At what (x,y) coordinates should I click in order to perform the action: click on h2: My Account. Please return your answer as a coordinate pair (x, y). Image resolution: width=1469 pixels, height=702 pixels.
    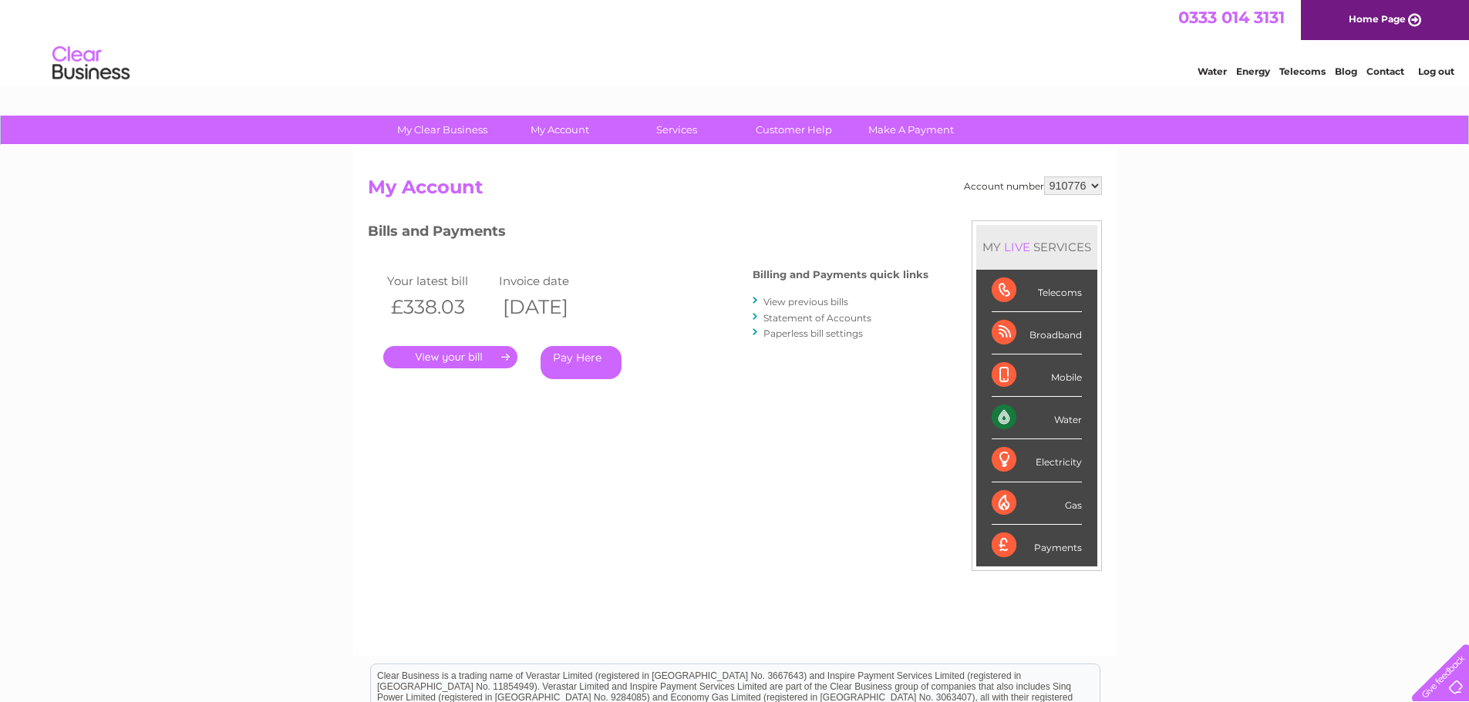
    Looking at the image, I should click on (735, 191).